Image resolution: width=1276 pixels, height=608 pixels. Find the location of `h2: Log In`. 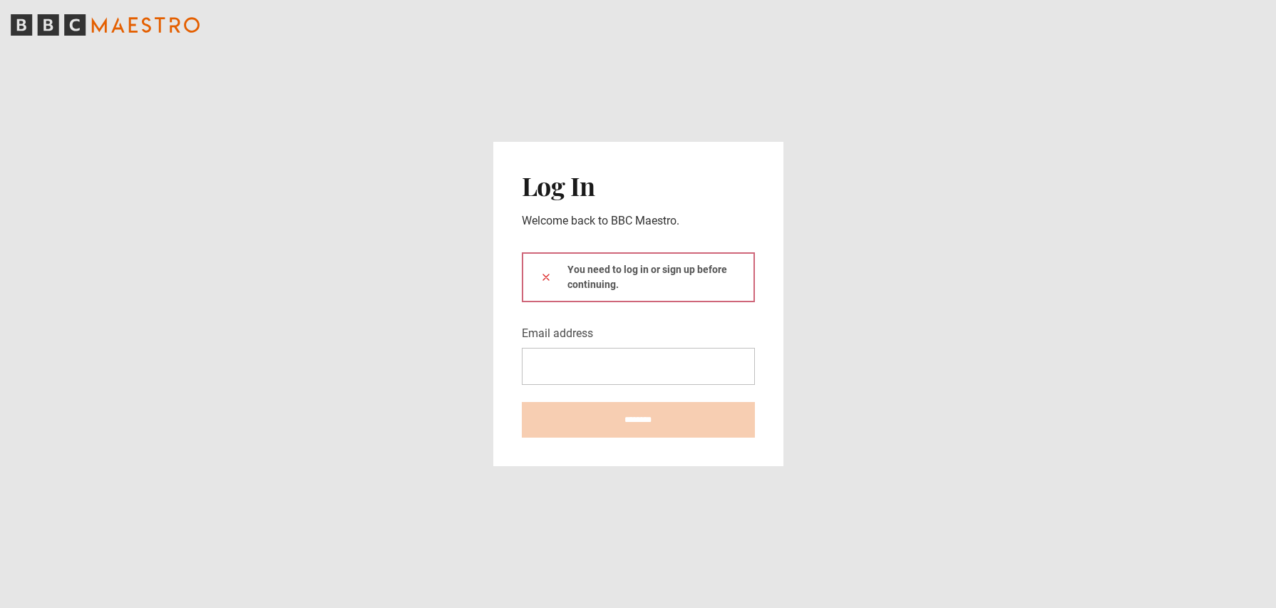

h2: Log In is located at coordinates (638, 185).